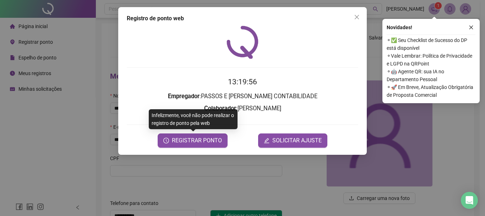 The height and width of the screenshot is (216, 485). I want to click on span: ⚬ 🚀 Em Breve, Atualização Obrigatória de Proposta Comercial, so click(431, 91).